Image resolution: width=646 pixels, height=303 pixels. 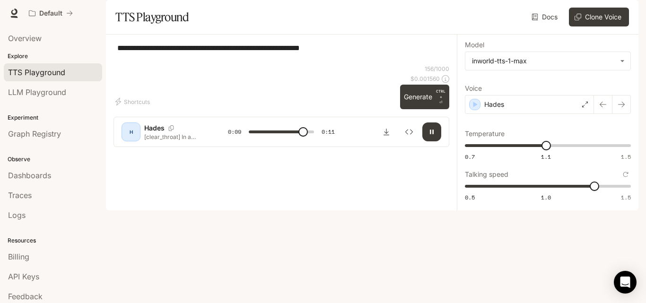 What do you see at coordinates (441, 94) in the screenshot?
I see `p: CTRL +` at bounding box center [441, 94].